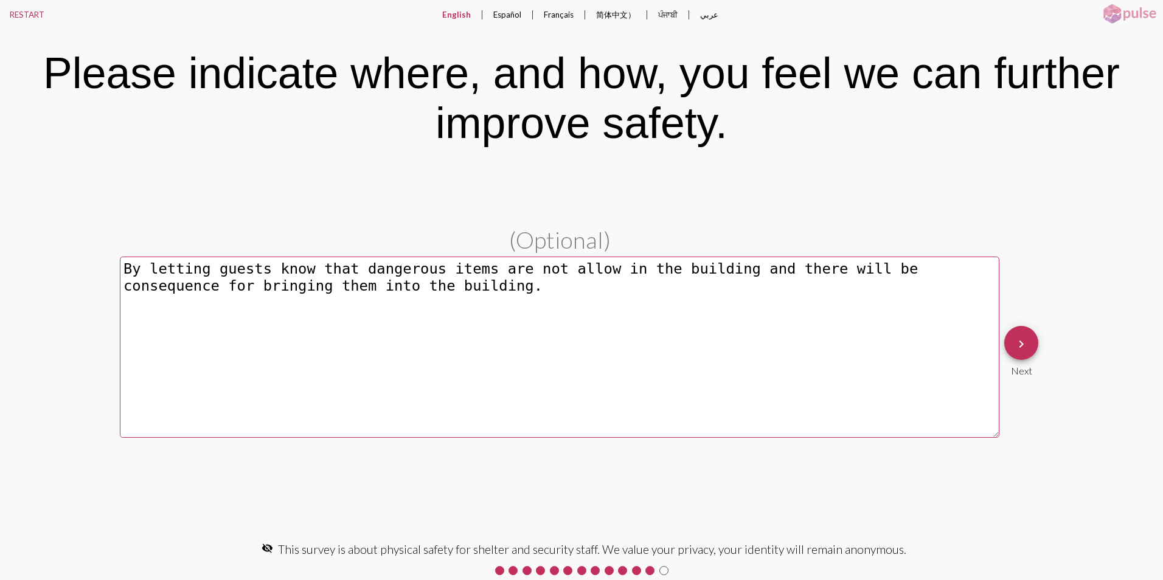  Describe the element at coordinates (267, 548) in the screenshot. I see `mat-icon: visibility_off` at that location.